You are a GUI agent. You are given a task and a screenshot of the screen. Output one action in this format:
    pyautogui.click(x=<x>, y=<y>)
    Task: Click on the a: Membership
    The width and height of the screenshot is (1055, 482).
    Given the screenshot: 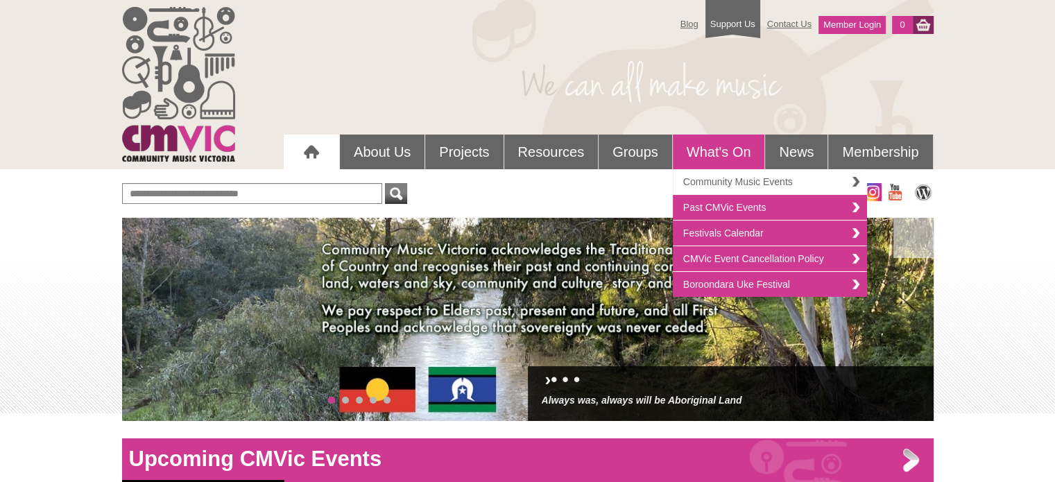 What is the action you would take?
    pyautogui.click(x=880, y=152)
    